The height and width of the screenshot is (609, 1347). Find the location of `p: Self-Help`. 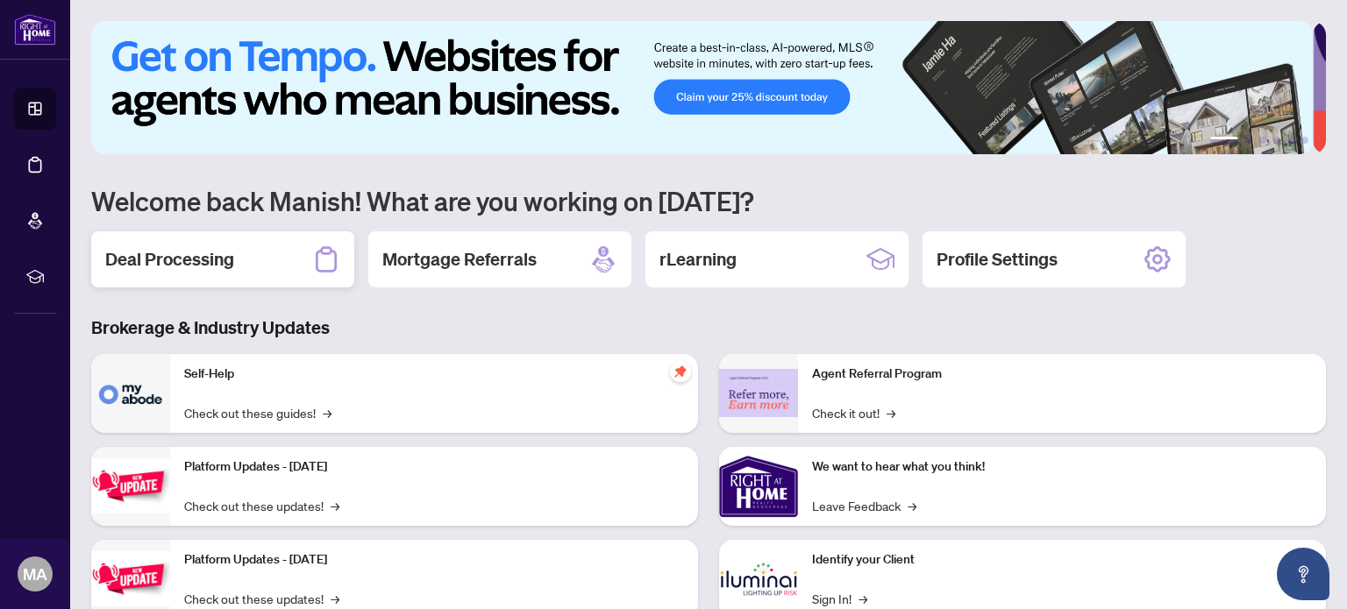

p: Self-Help is located at coordinates (434, 374).